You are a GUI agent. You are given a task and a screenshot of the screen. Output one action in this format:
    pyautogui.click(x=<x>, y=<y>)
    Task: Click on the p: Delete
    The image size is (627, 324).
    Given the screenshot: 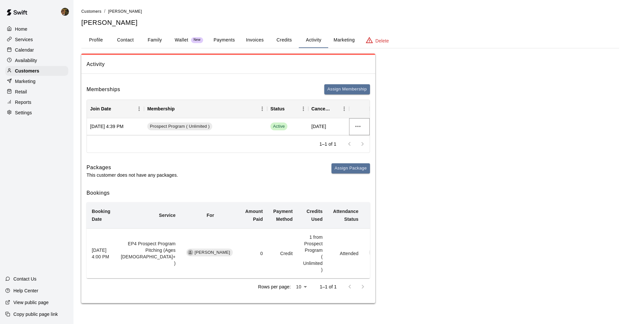 What is the action you would take?
    pyautogui.click(x=382, y=41)
    